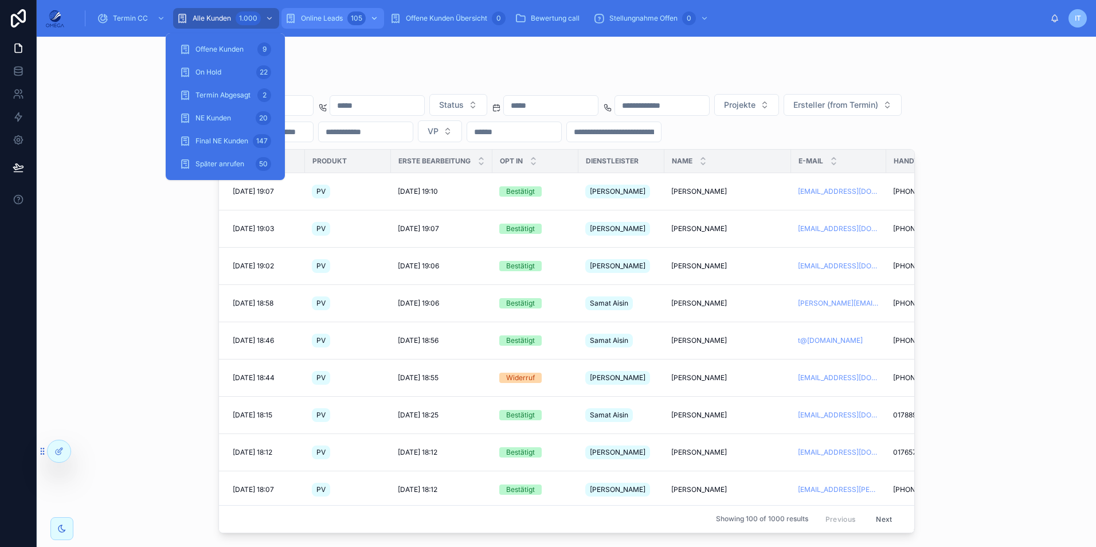  I want to click on a: Offene Kunden Übersicht0, so click(448, 18).